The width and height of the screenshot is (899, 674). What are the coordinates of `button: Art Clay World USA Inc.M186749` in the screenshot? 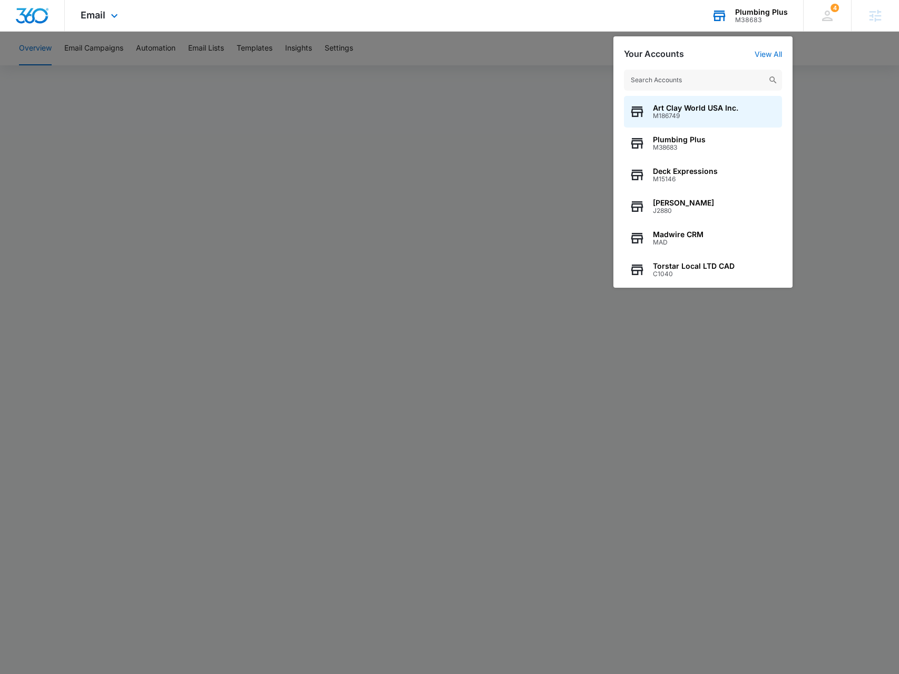 It's located at (703, 112).